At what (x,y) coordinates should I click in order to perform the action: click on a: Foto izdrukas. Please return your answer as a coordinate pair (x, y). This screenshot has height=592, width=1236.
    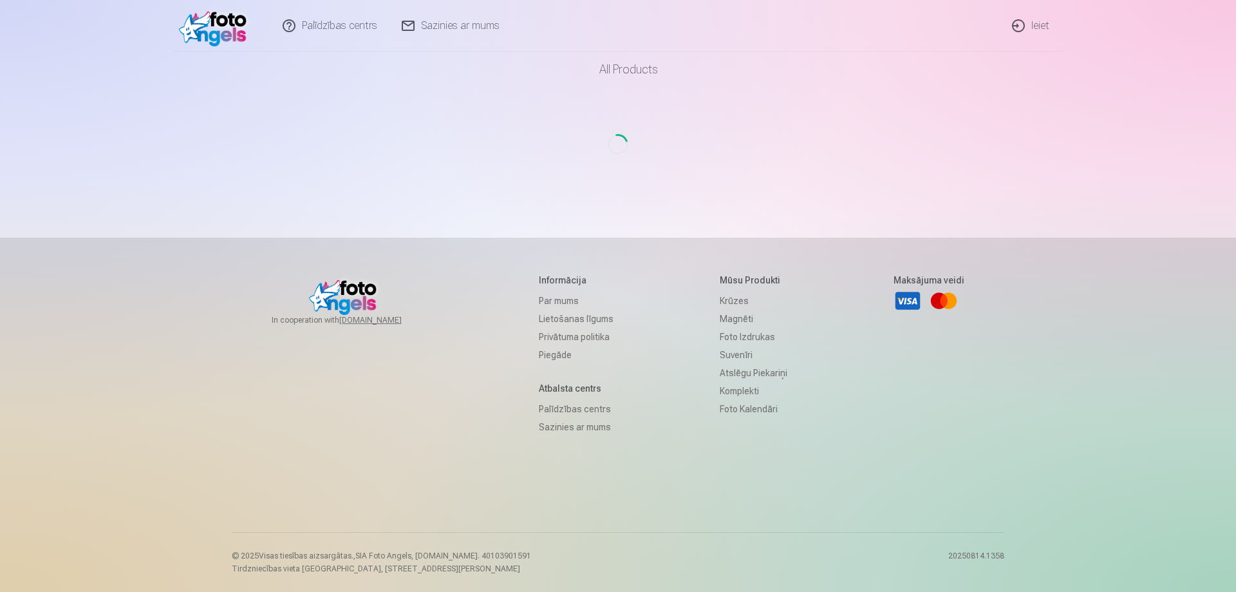
    Looking at the image, I should click on (753, 337).